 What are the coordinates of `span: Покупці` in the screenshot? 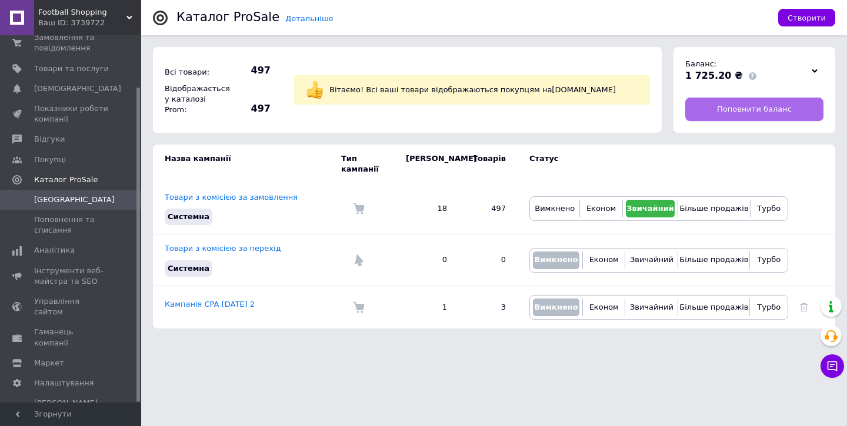 It's located at (50, 160).